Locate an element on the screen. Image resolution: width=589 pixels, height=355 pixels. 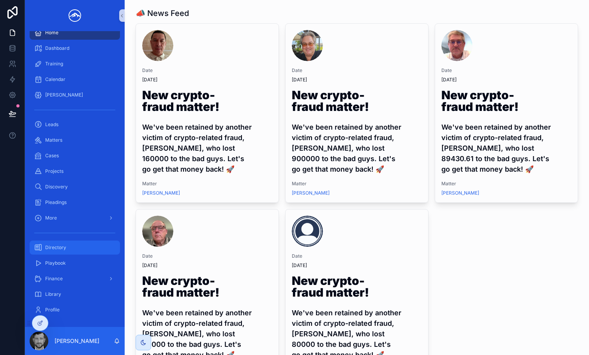
span: Library is located at coordinates (53, 294).